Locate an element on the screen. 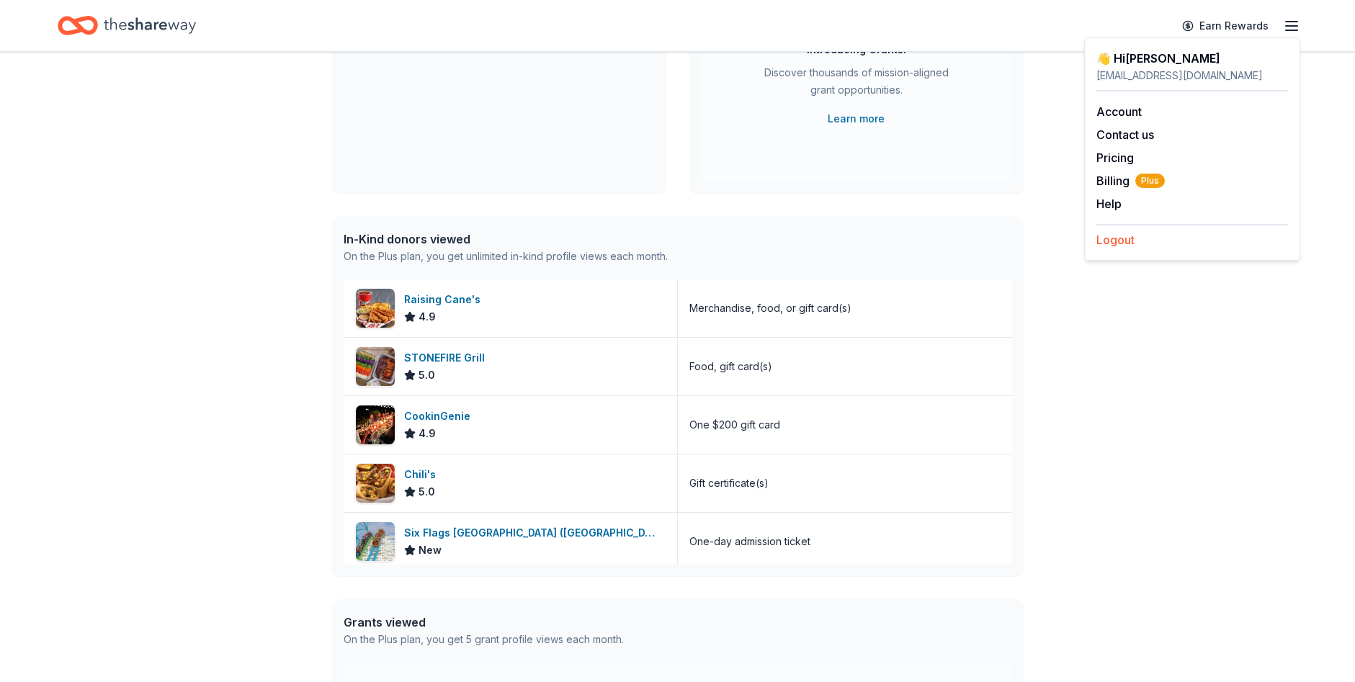 The height and width of the screenshot is (682, 1355). a: Pricing is located at coordinates (1115, 158).